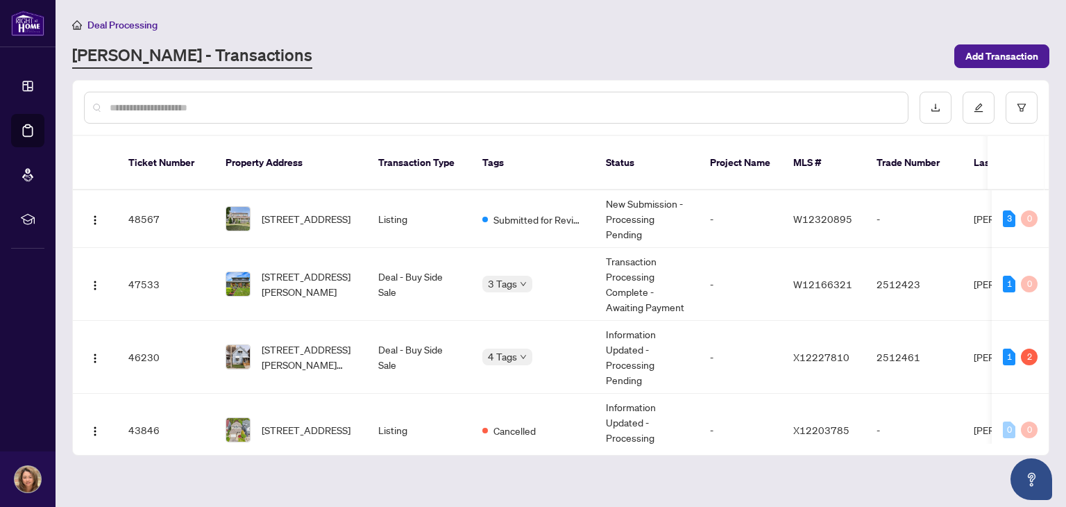 Image resolution: width=1066 pixels, height=507 pixels. I want to click on th: Ticket Number, so click(166, 163).